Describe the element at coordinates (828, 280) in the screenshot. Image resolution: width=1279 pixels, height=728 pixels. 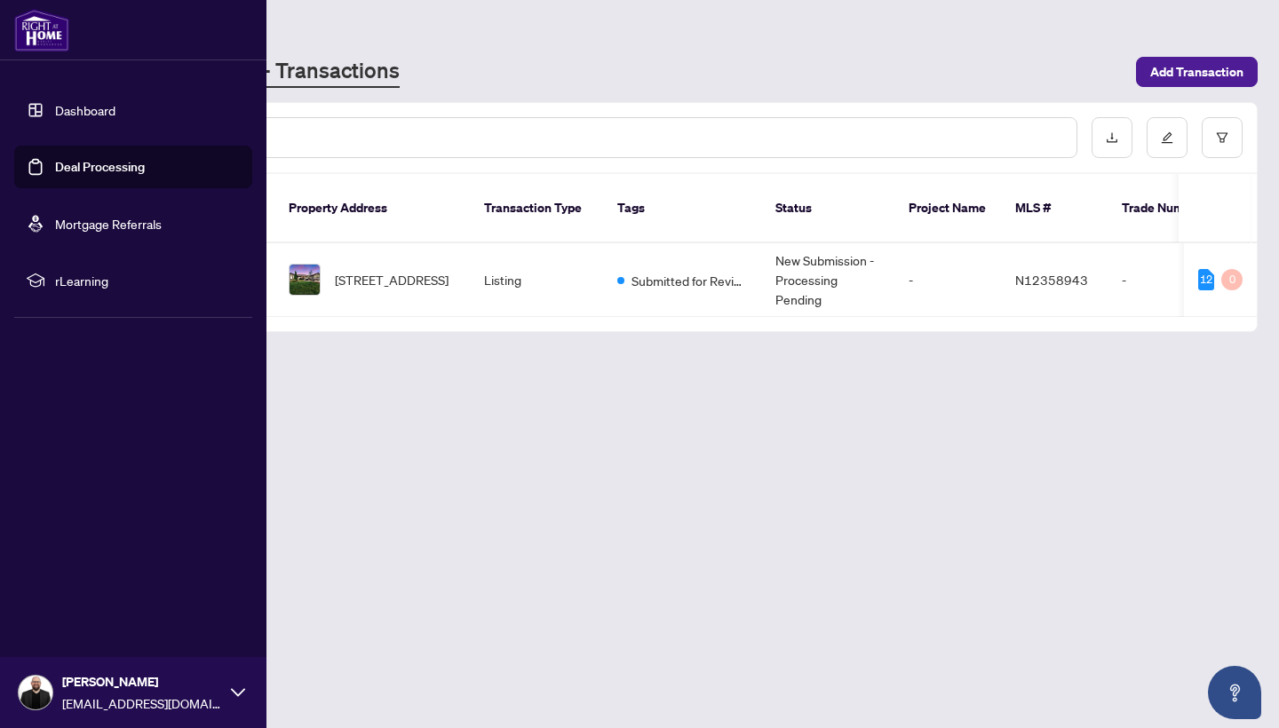
I see `td: New Submission - Processing Pending` at that location.